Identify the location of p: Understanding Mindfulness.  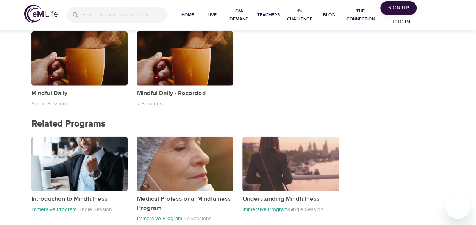
(290, 199).